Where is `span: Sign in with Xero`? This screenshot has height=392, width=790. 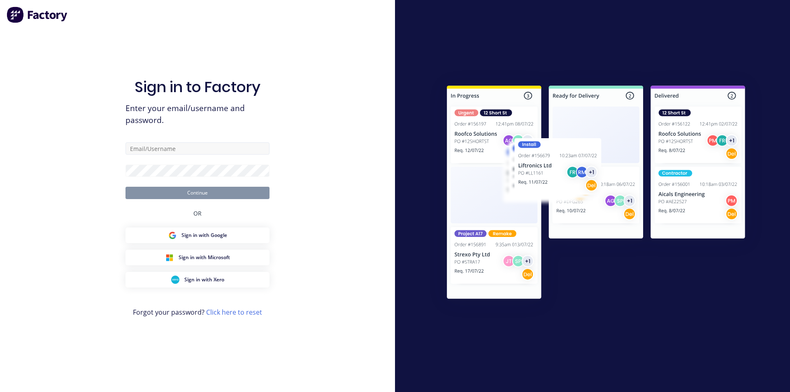
span: Sign in with Xero is located at coordinates (204, 280).